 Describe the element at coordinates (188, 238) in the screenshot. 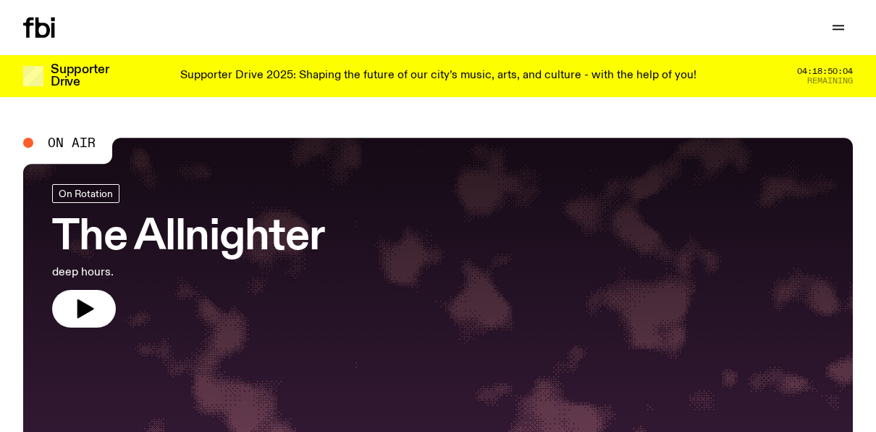

I see `h3: The Allnighter` at that location.